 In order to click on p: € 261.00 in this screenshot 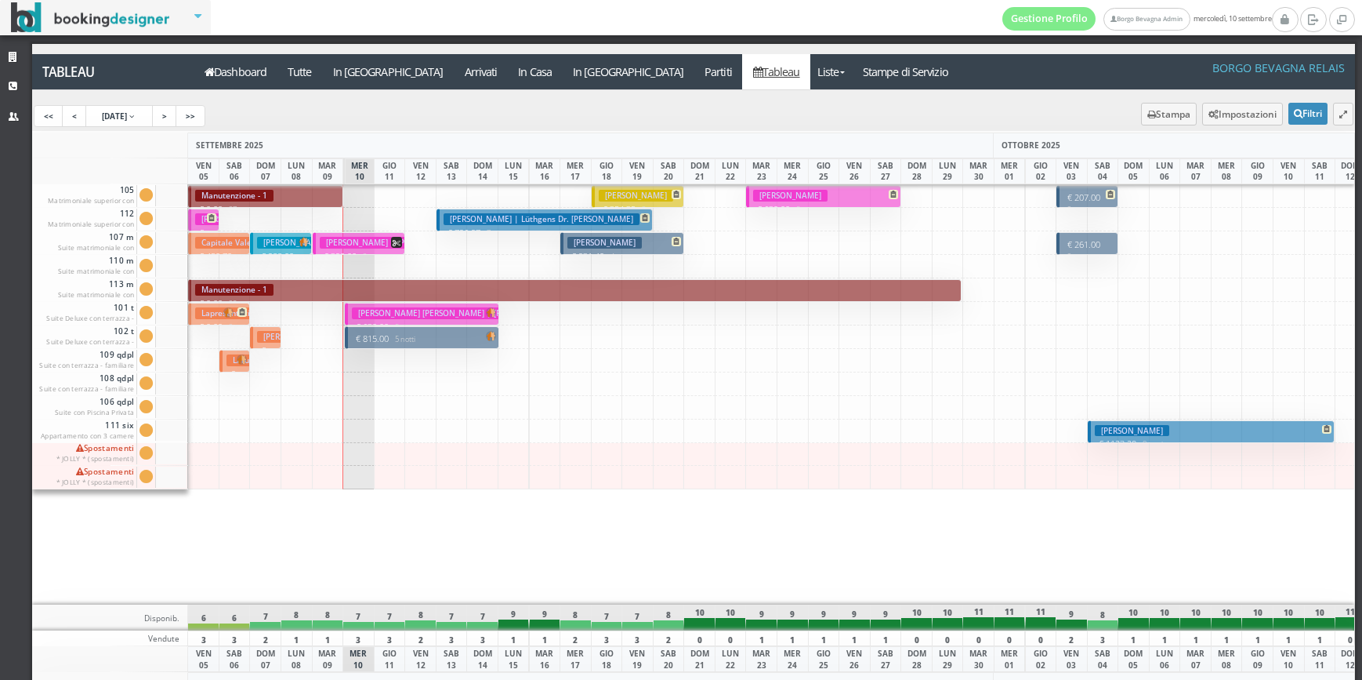, I will do `click(1089, 250)`.